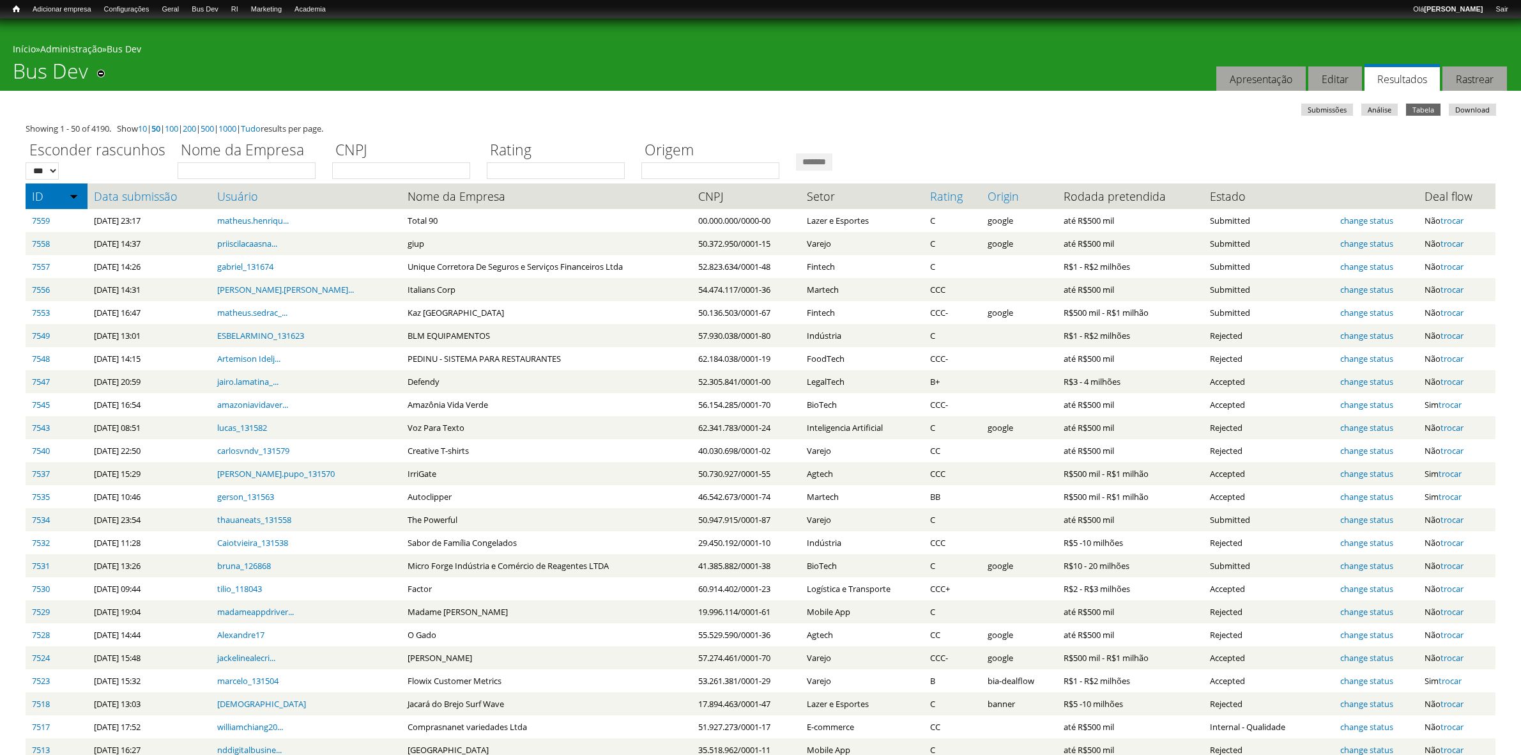  What do you see at coordinates (746, 588) in the screenshot?
I see `td: 60.914.402/0001-23` at bounding box center [746, 588].